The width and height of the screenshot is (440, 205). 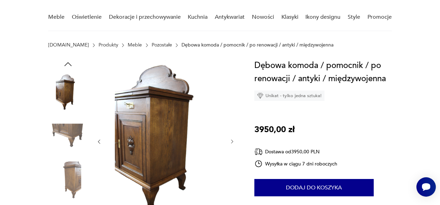 I want to click on a: Oświetlenie, so click(x=87, y=17).